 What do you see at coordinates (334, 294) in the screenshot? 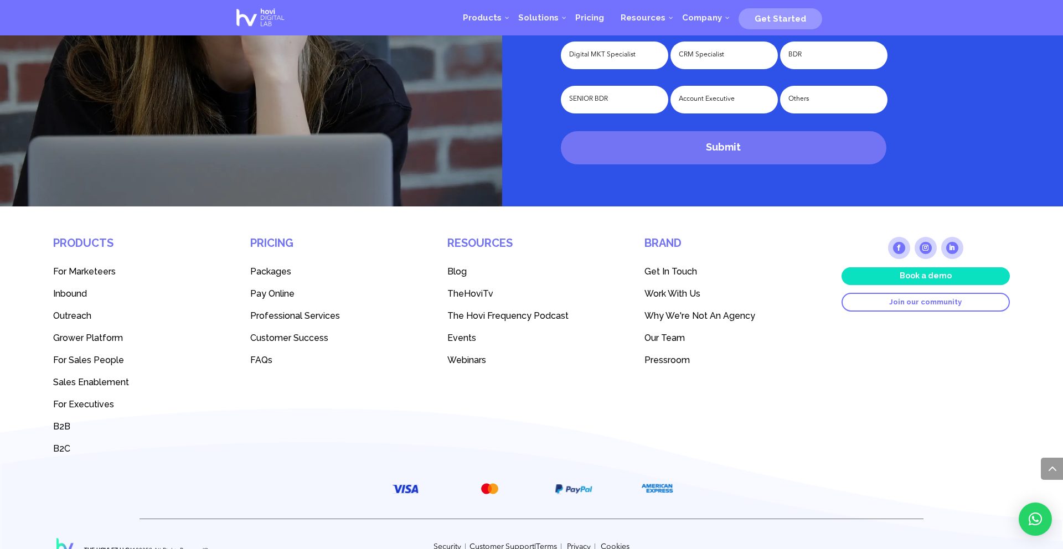
I see `a: Pay Online` at bounding box center [334, 294].